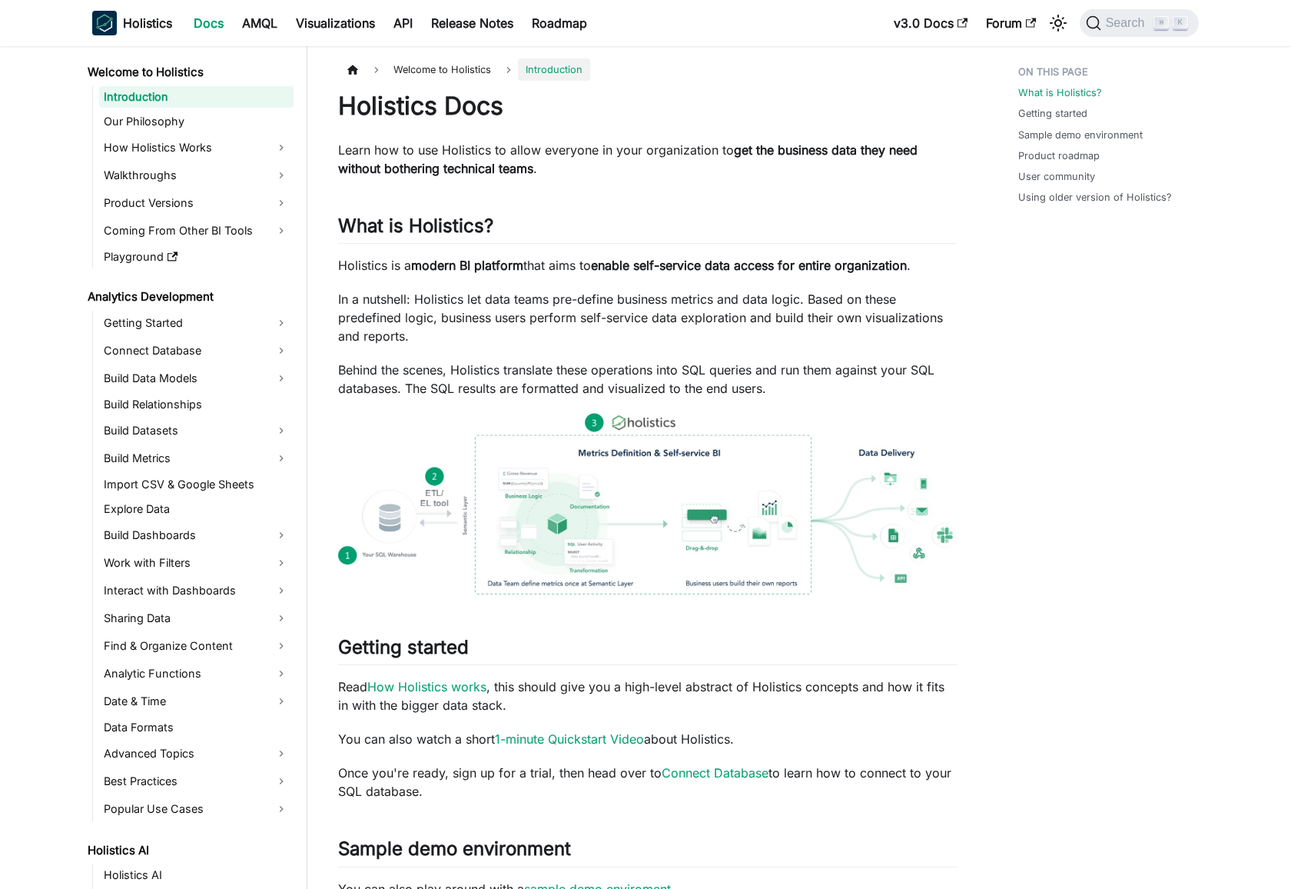 This screenshot has height=889, width=1291. Describe the element at coordinates (1059, 155) in the screenshot. I see `a: Product roadmap` at that location.